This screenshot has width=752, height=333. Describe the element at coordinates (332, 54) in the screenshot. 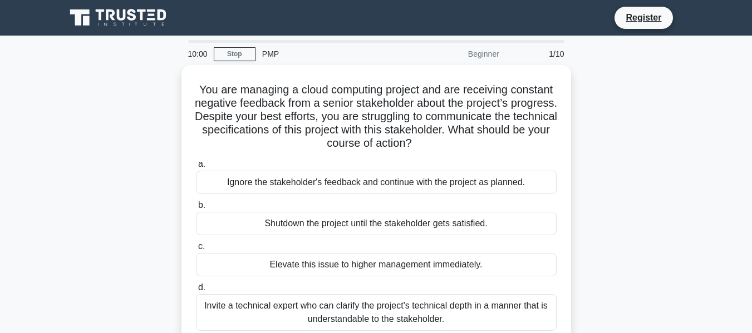

I see `div: PMP` at that location.